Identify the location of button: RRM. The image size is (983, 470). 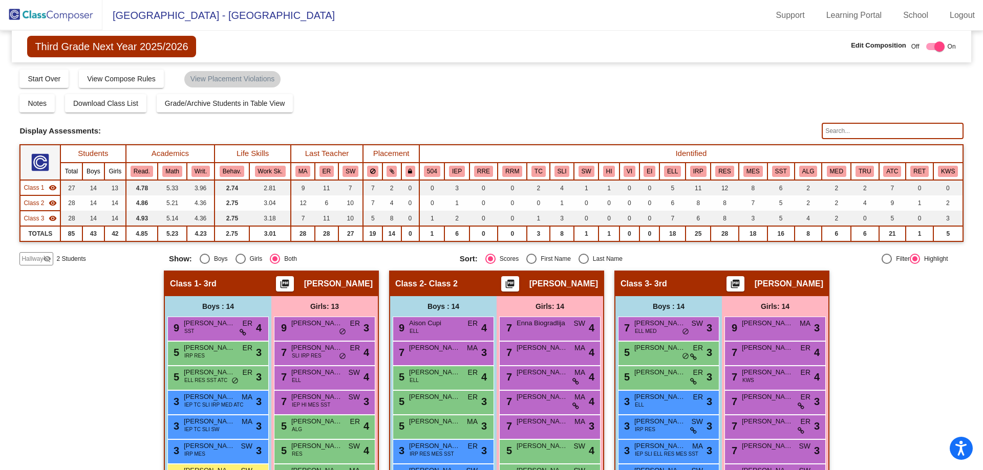
(512, 171).